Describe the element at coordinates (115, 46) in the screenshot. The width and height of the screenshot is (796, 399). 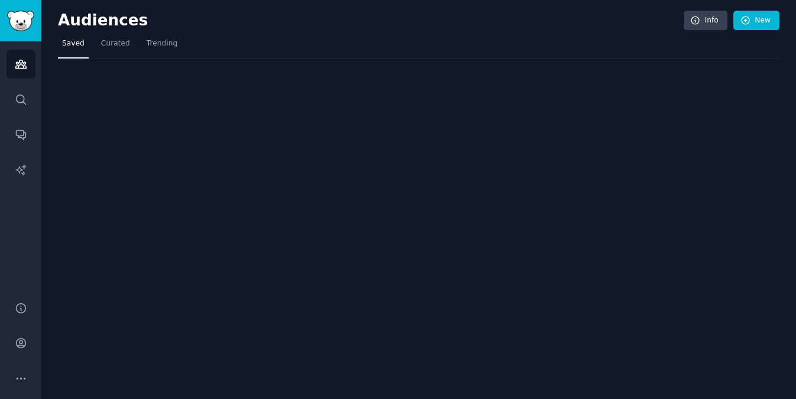
I see `a: Curated` at that location.